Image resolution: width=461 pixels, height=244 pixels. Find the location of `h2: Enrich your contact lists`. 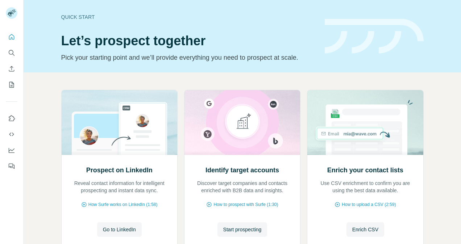

h2: Enrich your contact lists is located at coordinates (365, 170).